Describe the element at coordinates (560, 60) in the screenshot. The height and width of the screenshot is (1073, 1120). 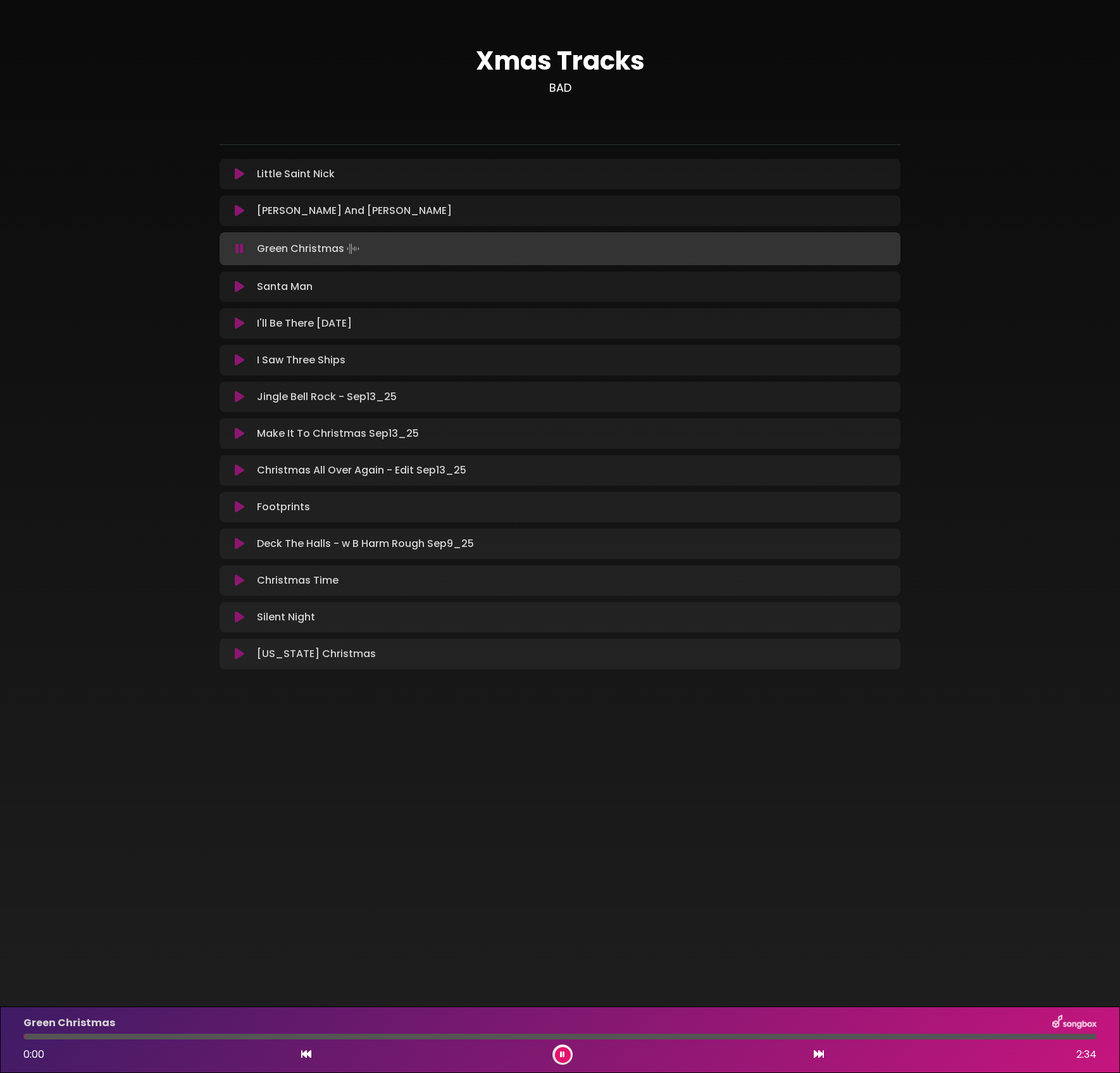
I see `h1: Xmas Tracks` at that location.